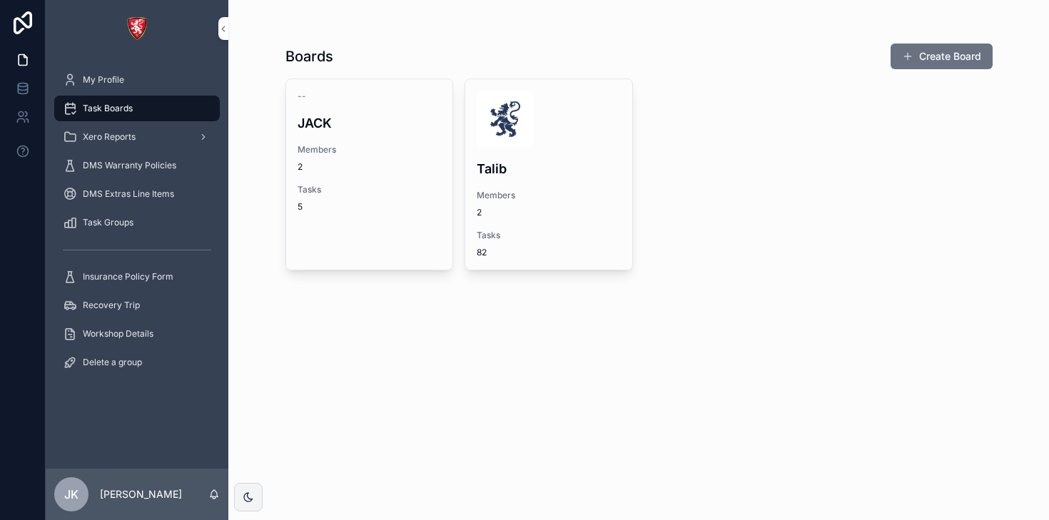  I want to click on span: 5, so click(300, 207).